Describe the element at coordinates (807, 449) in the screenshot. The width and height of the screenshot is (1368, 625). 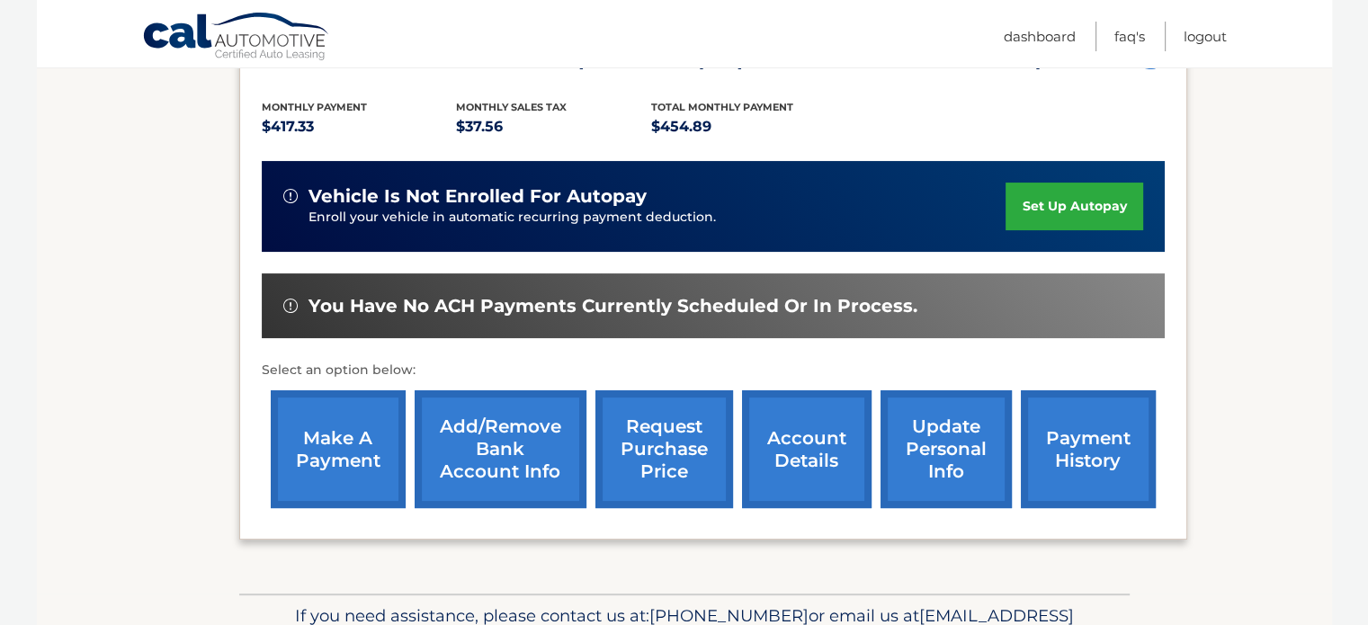
I see `a: account details` at that location.